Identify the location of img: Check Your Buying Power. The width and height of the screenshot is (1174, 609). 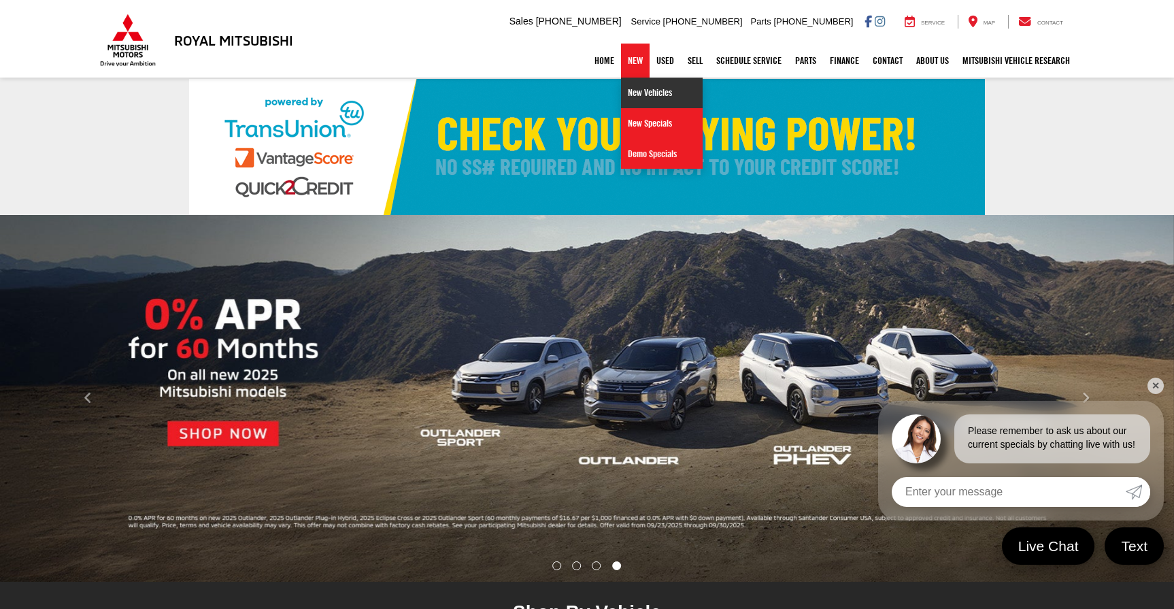
(587, 147).